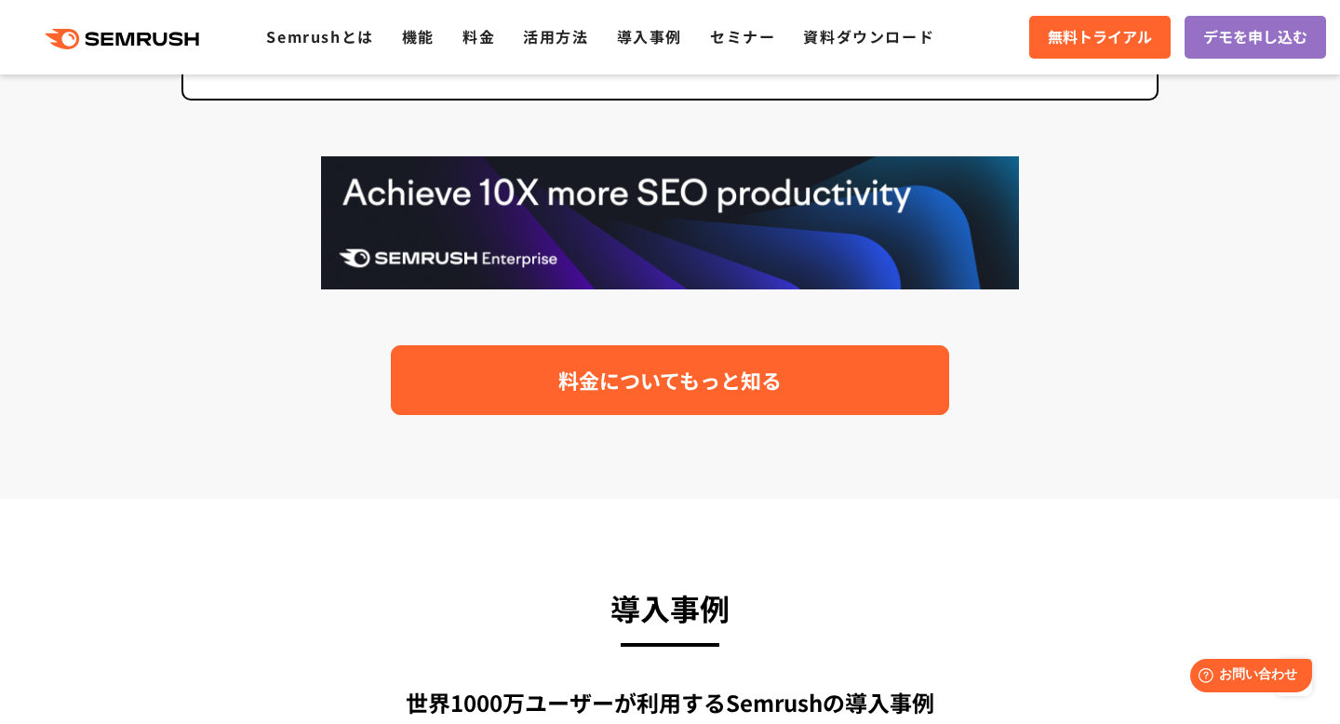  Describe the element at coordinates (84, 23) in the screenshot. I see `span: お問い合わせ` at that location.